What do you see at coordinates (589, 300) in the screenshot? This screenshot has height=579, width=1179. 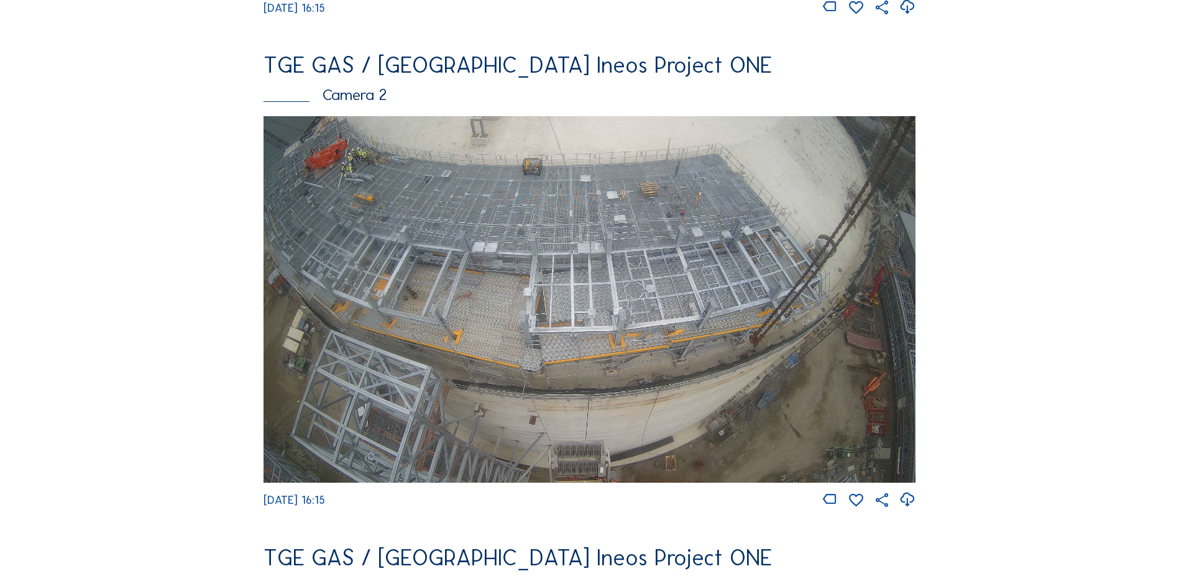 I see `img: Image` at bounding box center [589, 300].